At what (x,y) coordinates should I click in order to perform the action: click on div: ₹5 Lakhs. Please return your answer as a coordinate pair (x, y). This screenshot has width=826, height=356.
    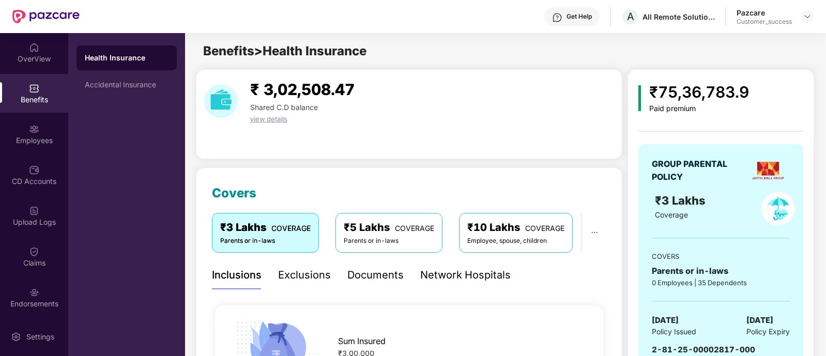
    Looking at the image, I should click on (389, 227).